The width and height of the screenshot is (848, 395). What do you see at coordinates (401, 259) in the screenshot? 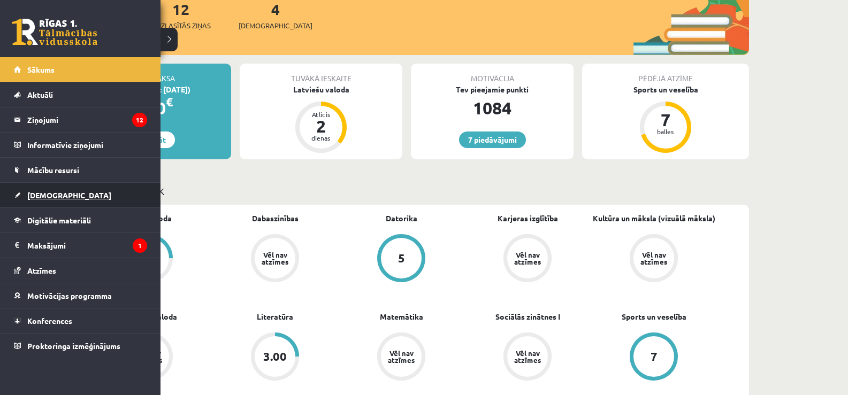
I see `a: 5` at bounding box center [401, 259].